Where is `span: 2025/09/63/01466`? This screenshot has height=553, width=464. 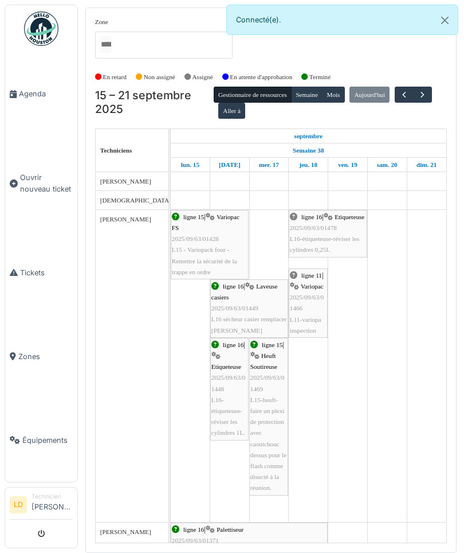 span: 2025/09/63/01466 is located at coordinates (307, 302).